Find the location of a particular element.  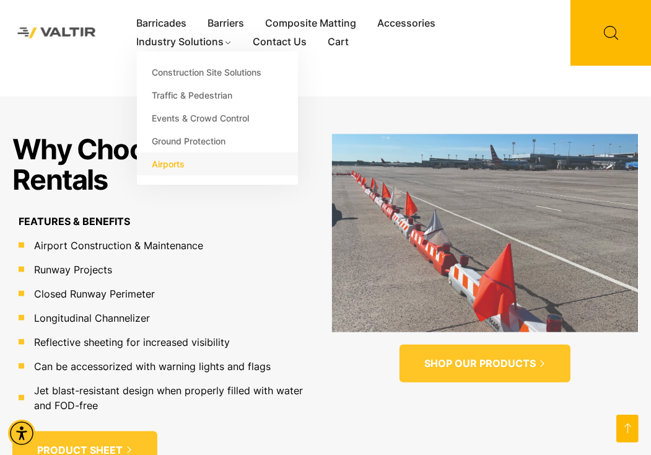

a: Composite Matting is located at coordinates (311, 24).